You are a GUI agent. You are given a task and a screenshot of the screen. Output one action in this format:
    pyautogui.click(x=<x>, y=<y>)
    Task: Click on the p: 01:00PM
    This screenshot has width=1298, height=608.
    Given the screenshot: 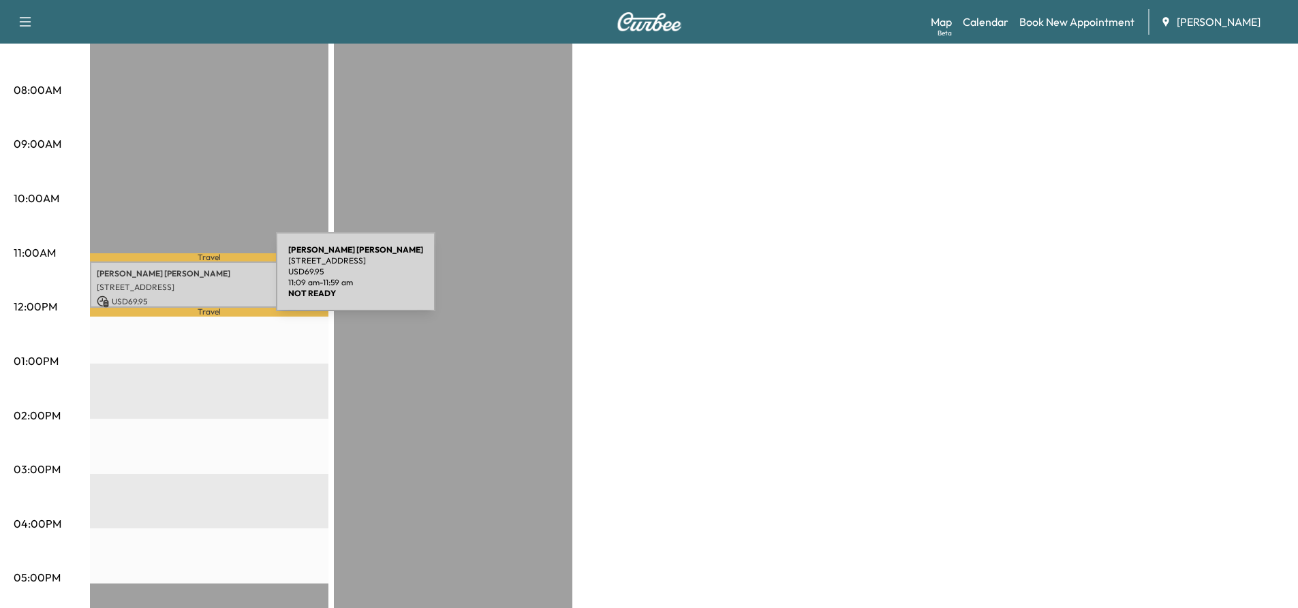 What is the action you would take?
    pyautogui.click(x=36, y=361)
    